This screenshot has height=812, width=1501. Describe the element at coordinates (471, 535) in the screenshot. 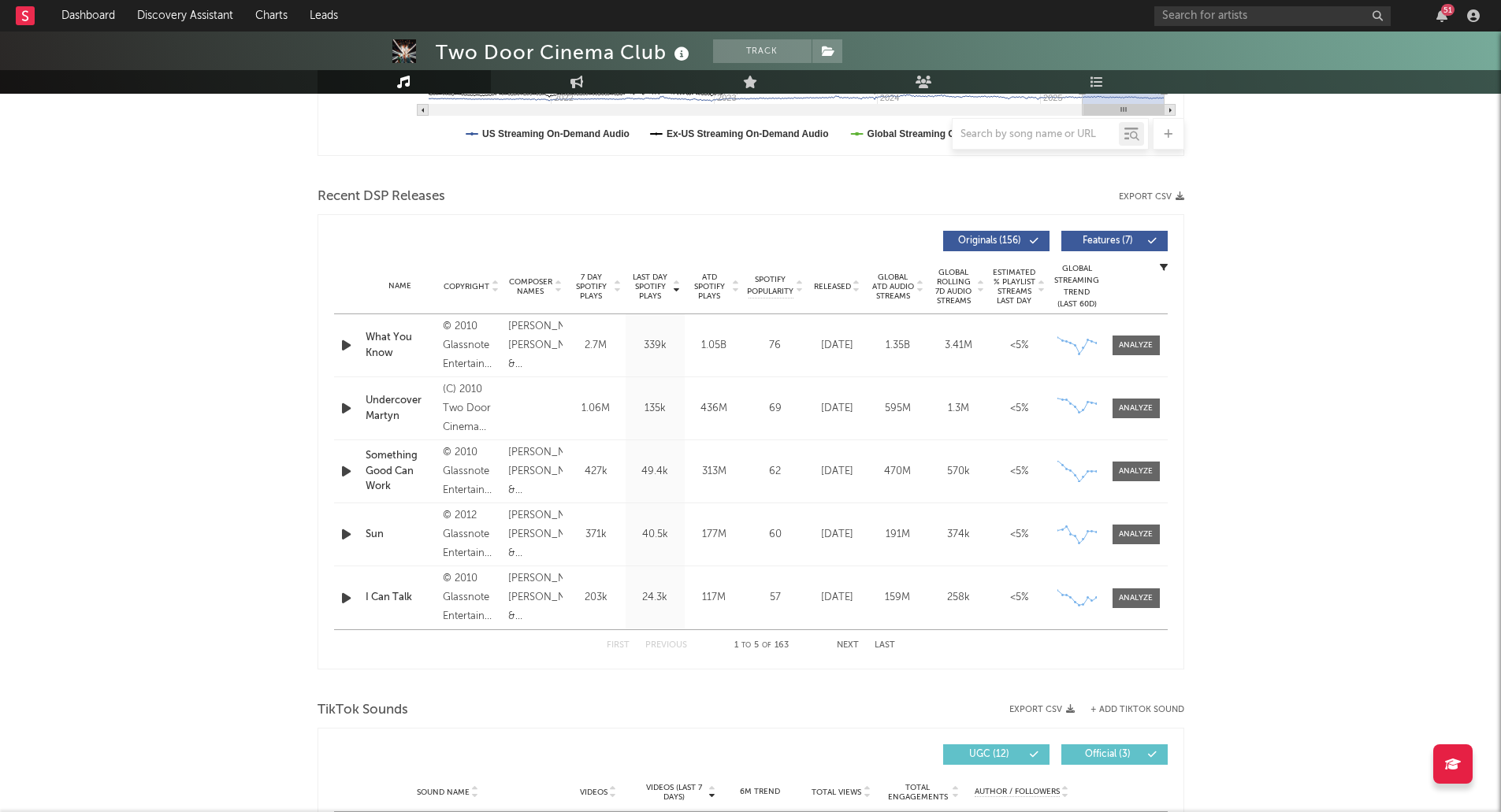

I see `div: © 2012 Glassnote Entertainment Group LLC under license from Two Door Cinema Club` at that location.